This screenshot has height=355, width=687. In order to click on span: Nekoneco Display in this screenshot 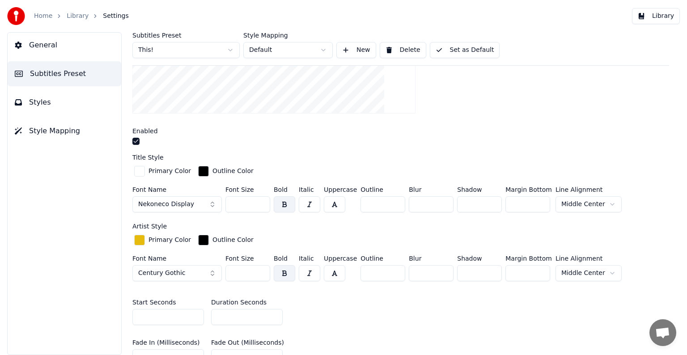, I will do `click(166, 204)`.